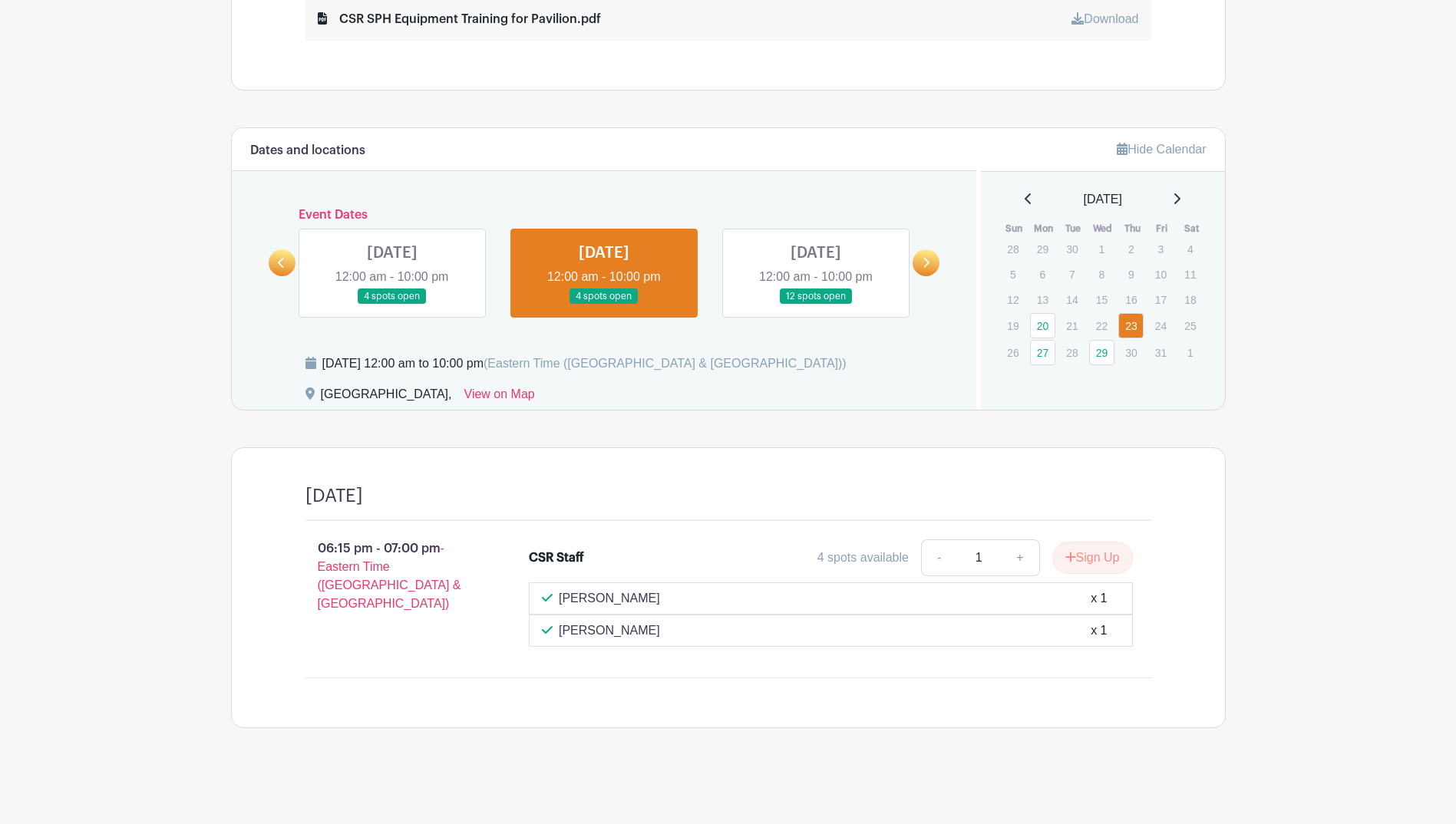 The width and height of the screenshot is (1456, 824). What do you see at coordinates (1190, 274) in the screenshot?
I see `p: 11` at bounding box center [1190, 274].